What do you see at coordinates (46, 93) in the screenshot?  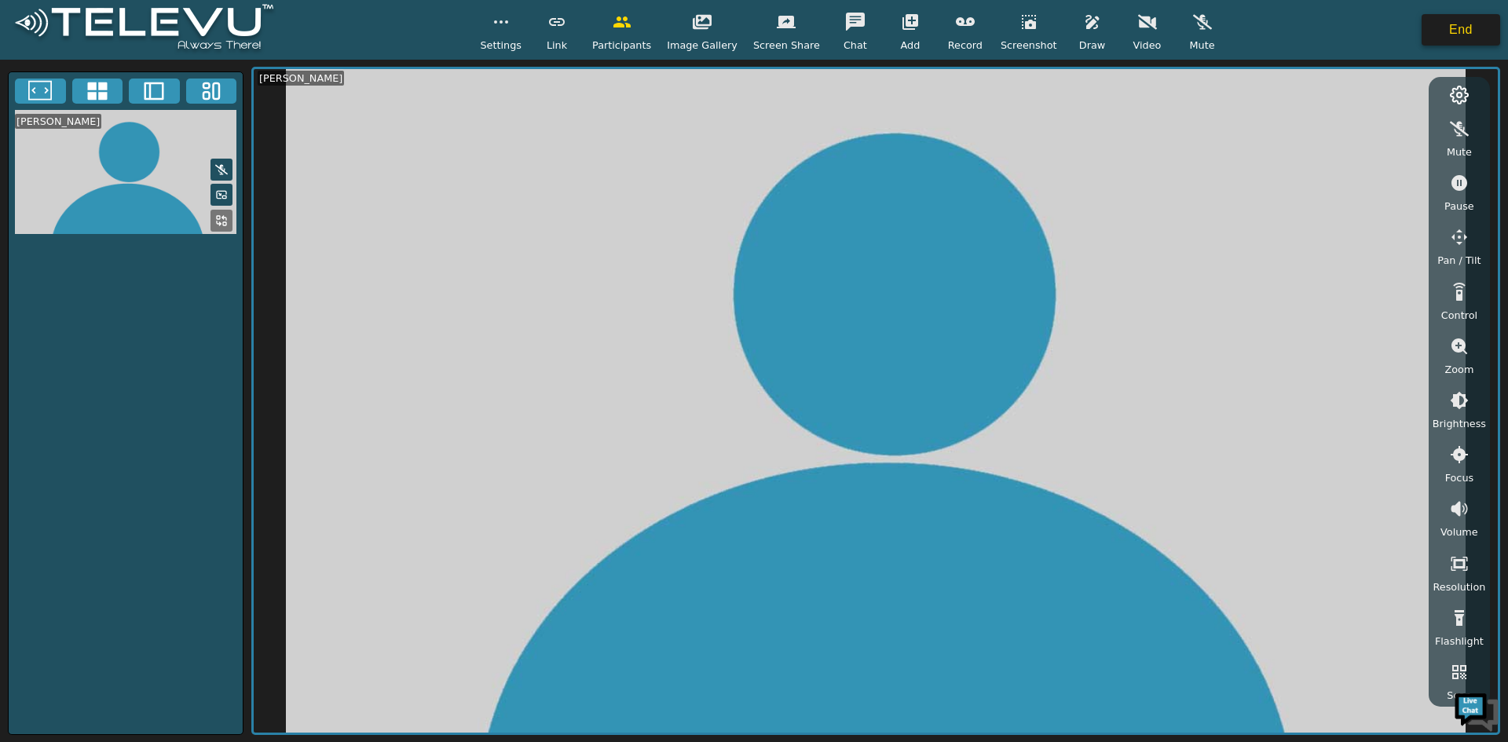 I see `img: d_736959983_company_1615157101543_736959983` at bounding box center [46, 93].